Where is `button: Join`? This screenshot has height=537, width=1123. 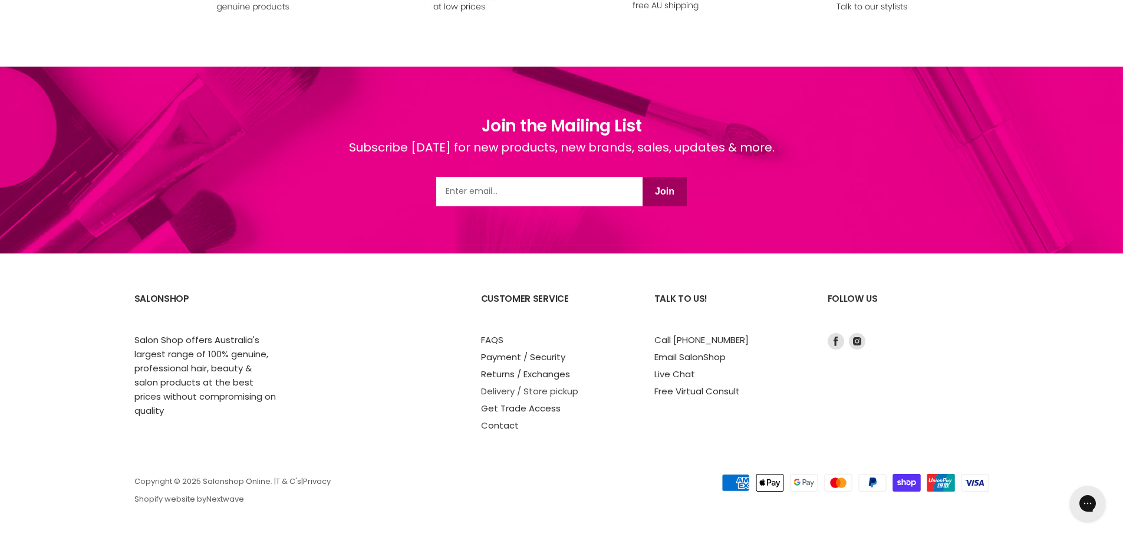 button: Join is located at coordinates (664, 192).